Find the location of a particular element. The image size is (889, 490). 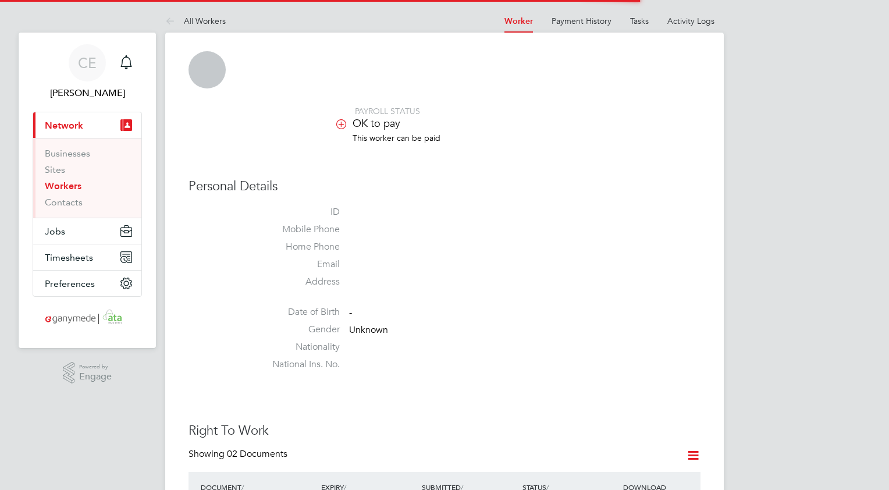

span: Jobs is located at coordinates (55, 231).